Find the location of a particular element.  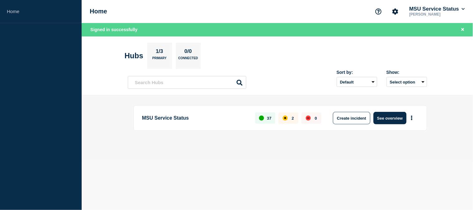

p: 0 is located at coordinates (316, 118).